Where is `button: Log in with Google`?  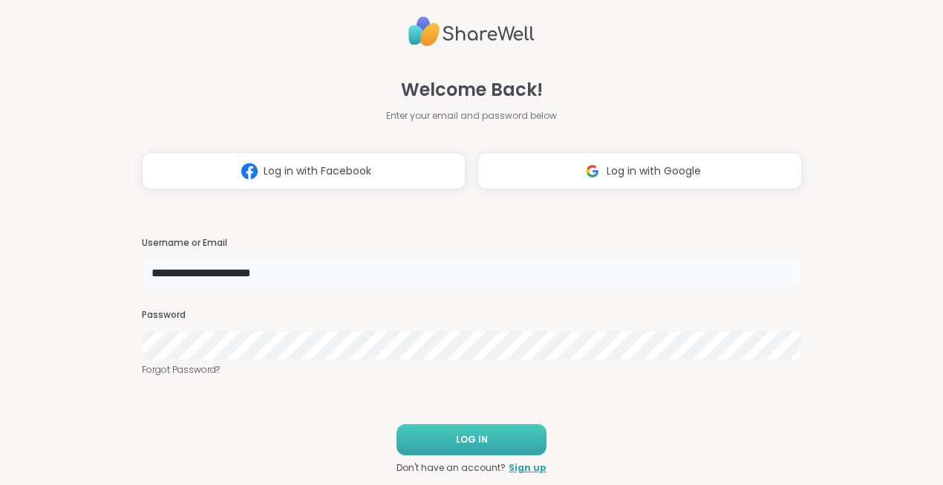 button: Log in with Google is located at coordinates (640, 171).